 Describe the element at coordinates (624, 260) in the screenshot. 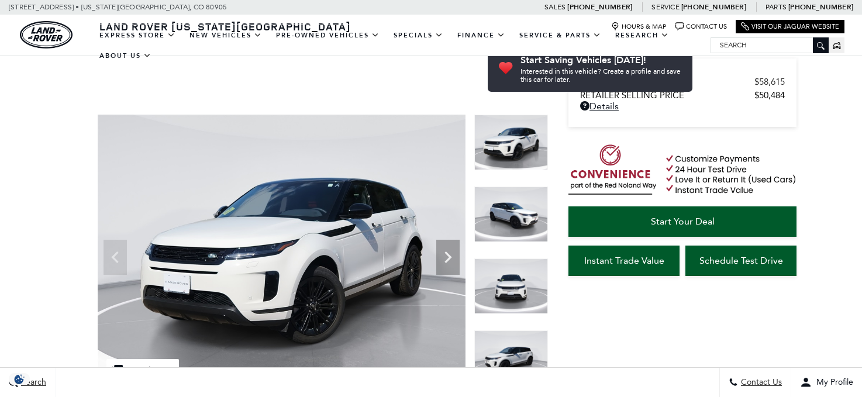

I see `span: Instant Trade Value` at that location.